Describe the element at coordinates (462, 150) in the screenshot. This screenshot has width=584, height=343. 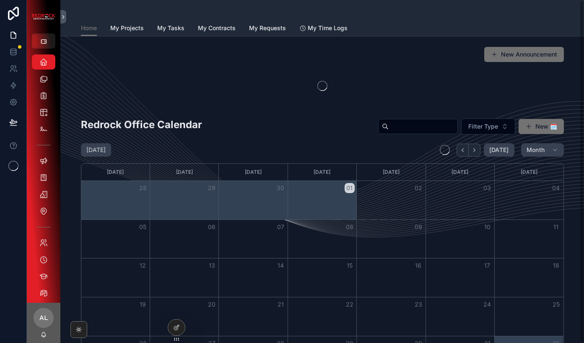
I see `button: Back` at that location.